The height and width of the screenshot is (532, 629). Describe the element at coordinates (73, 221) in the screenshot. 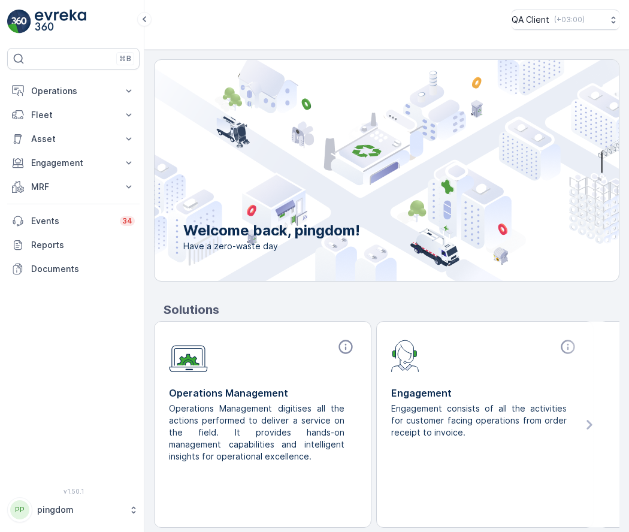

I see `a: Events34` at that location.